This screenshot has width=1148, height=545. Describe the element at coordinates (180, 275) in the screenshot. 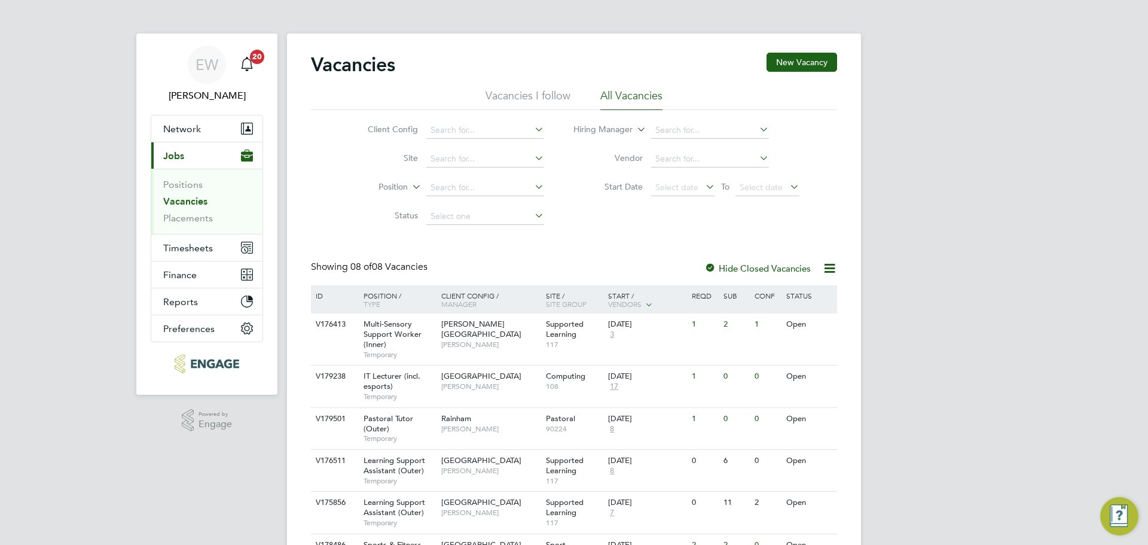

I see `span: Finance` at that location.